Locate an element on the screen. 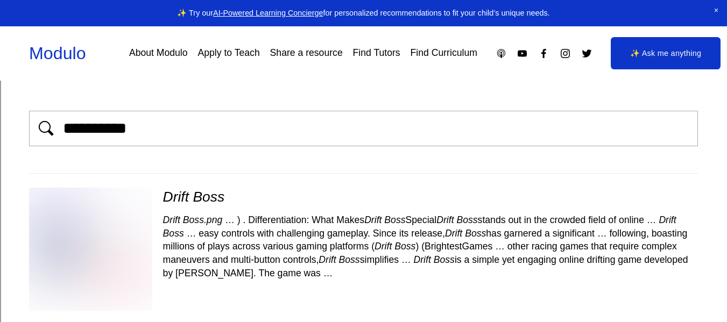 The width and height of the screenshot is (727, 322). span: easy controls with challenging gameplay. Since its release, has garnered a significant is located at coordinates (397, 234).